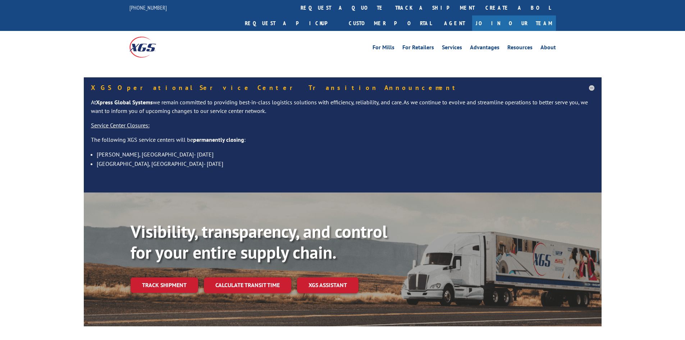 The height and width of the screenshot is (340, 685). What do you see at coordinates (120, 125) in the screenshot?
I see `u: Service Center Closures:` at bounding box center [120, 125].